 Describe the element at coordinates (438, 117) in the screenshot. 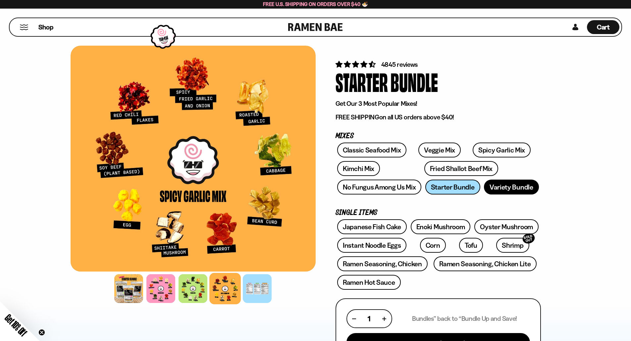

I see `p: on all US orders above $40!` at that location.